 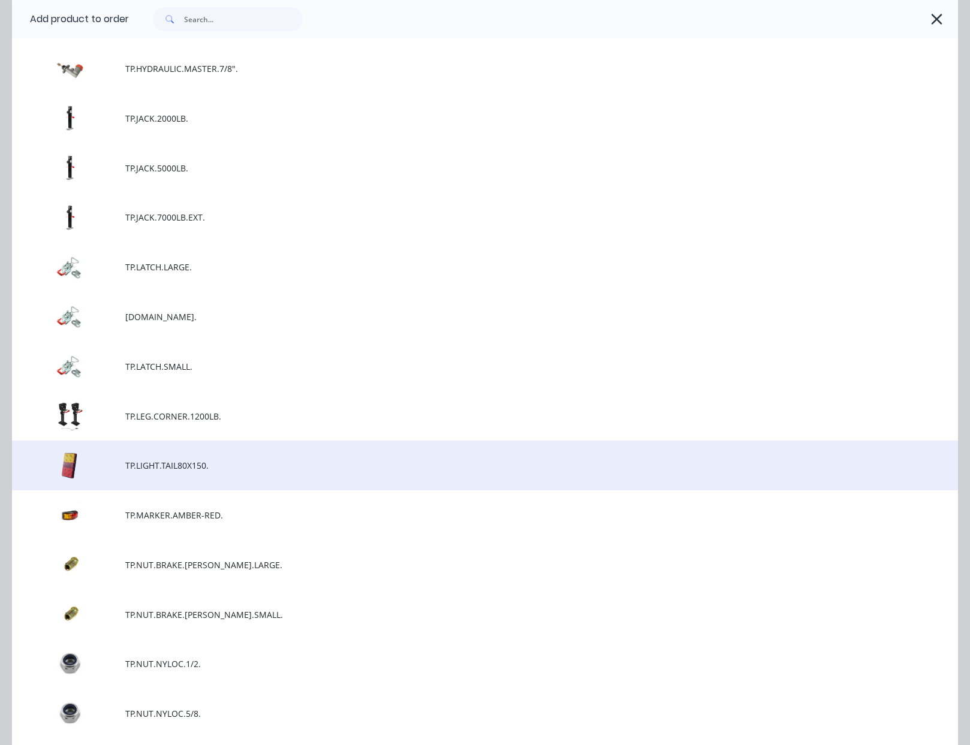 What do you see at coordinates (458, 515) in the screenshot?
I see `span: TP.MARKER.AMBER-RED.` at bounding box center [458, 515].